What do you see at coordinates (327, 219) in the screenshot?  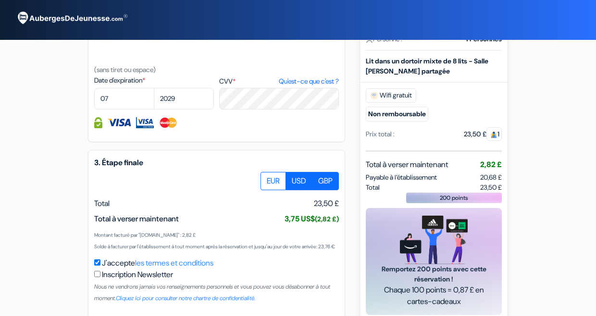 I see `small: (2,82 £)` at bounding box center [327, 219].